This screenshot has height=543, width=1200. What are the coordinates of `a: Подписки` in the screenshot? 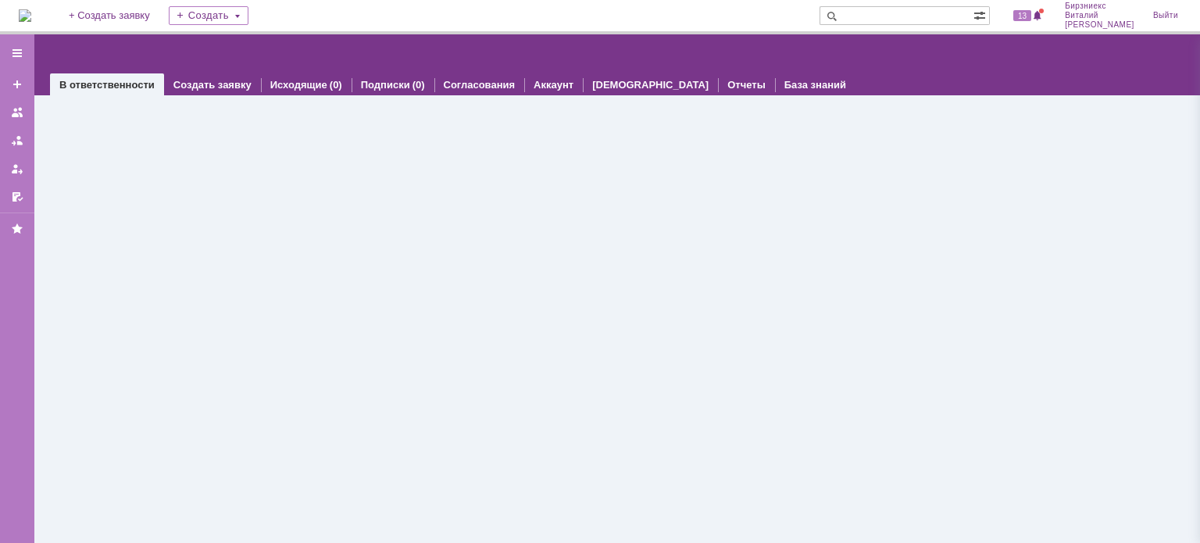 It's located at (385, 84).